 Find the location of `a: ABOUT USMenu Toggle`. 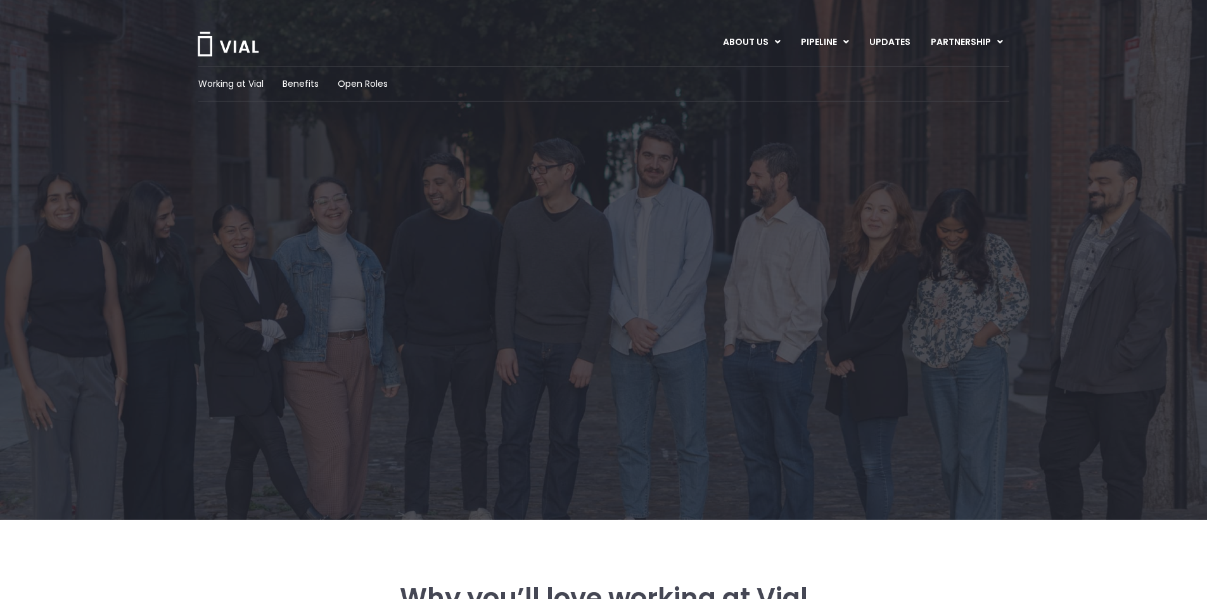

a: ABOUT USMenu Toggle is located at coordinates (751, 42).